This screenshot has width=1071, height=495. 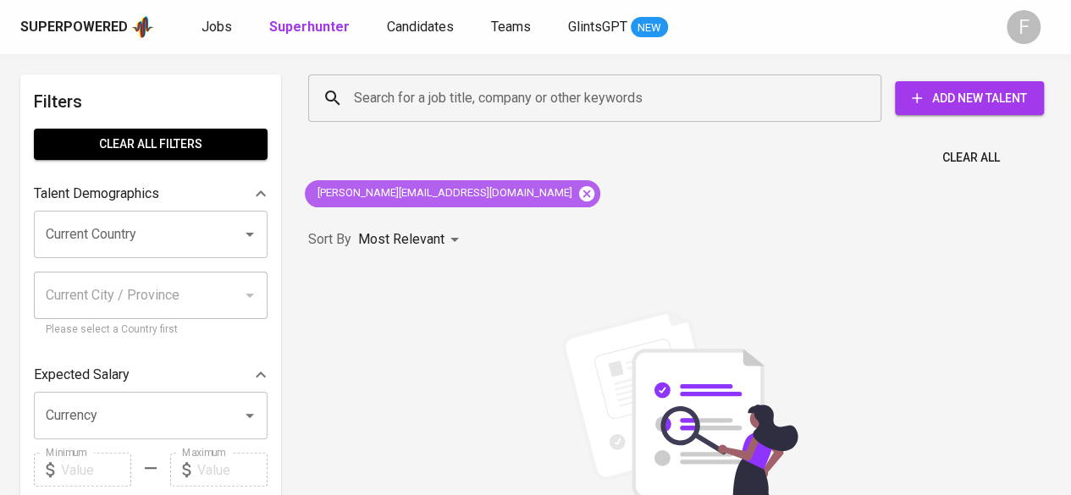 I want to click on b: Superhunter, so click(x=309, y=26).